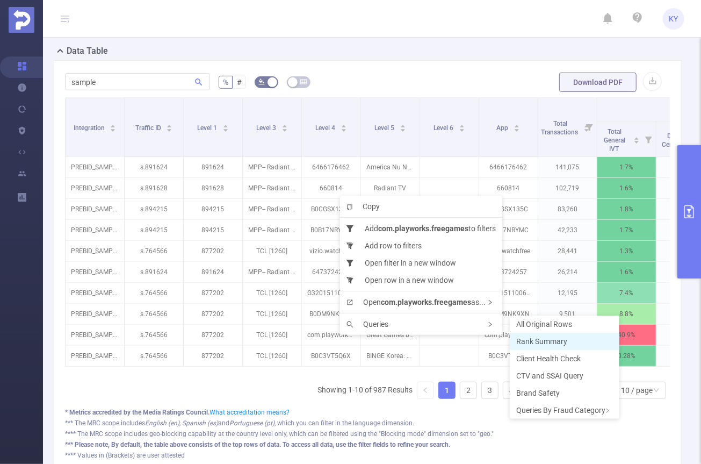 The image size is (701, 464). Describe the element at coordinates (544, 324) in the screenshot. I see `span: All Original Rows` at that location.